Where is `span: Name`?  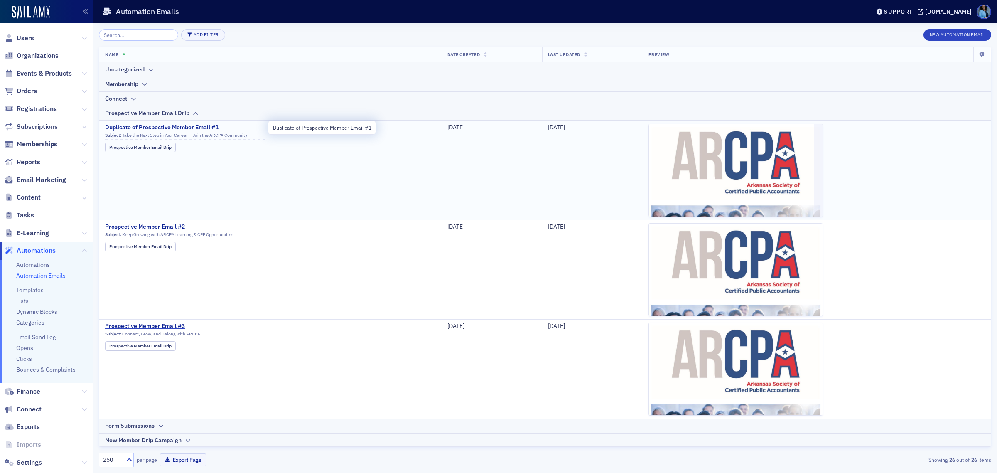 span: Name is located at coordinates (112, 54).